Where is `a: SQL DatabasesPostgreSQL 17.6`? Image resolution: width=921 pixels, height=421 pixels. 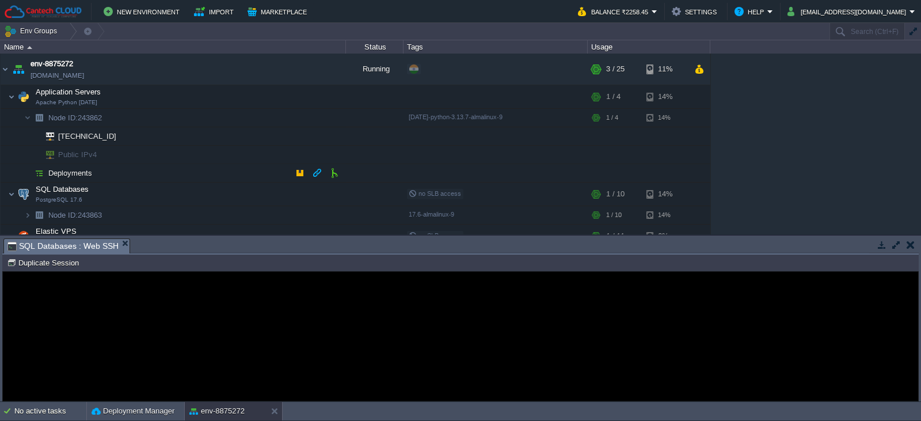 a: SQL DatabasesPostgreSQL 17.6 is located at coordinates (62, 189).